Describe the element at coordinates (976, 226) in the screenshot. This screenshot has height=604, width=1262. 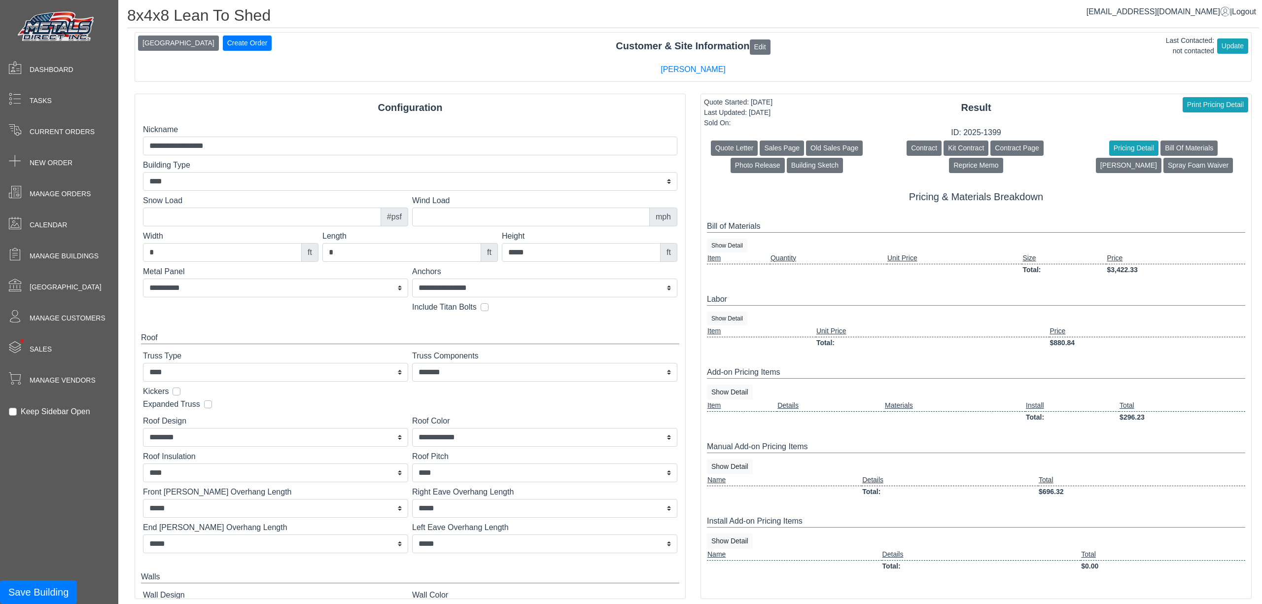
I see `div: Bill of Materials` at that location.